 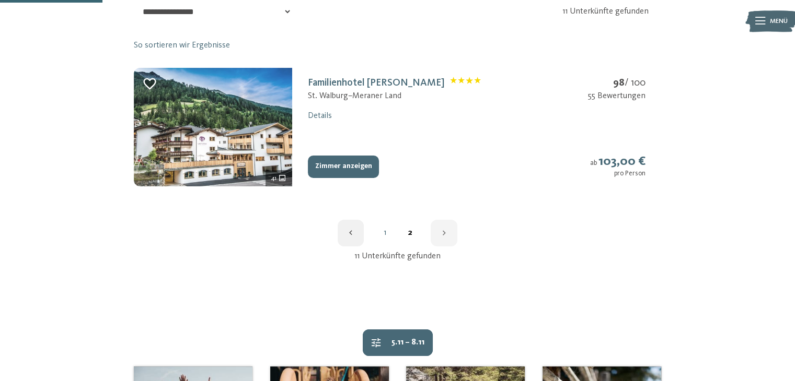 What do you see at coordinates (394, 96) in the screenshot?
I see `div: St. Walburg – Meraner Land` at bounding box center [394, 96].